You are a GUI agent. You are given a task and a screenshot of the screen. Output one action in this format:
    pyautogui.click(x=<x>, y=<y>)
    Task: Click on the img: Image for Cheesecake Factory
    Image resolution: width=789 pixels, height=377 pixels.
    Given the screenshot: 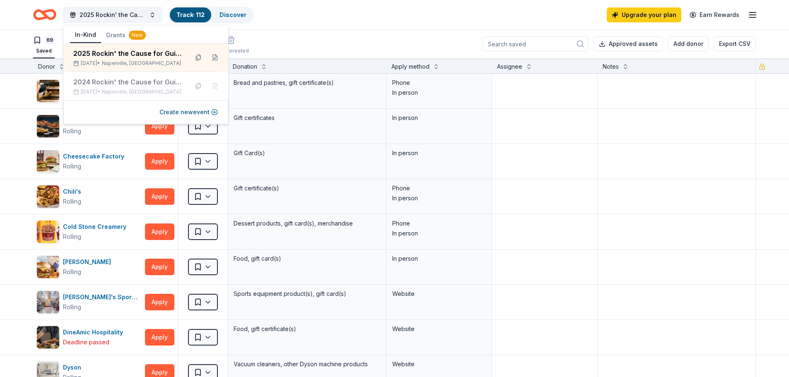 What is the action you would take?
    pyautogui.click(x=48, y=162)
    